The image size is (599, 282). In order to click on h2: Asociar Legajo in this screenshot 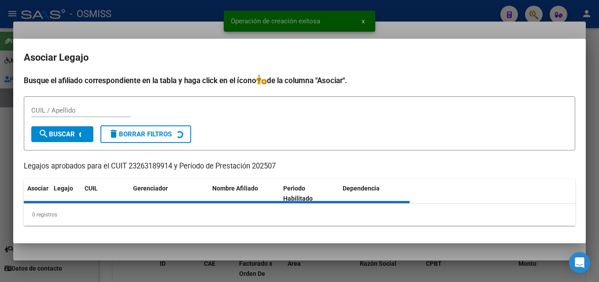, I will do `click(300, 58)`.